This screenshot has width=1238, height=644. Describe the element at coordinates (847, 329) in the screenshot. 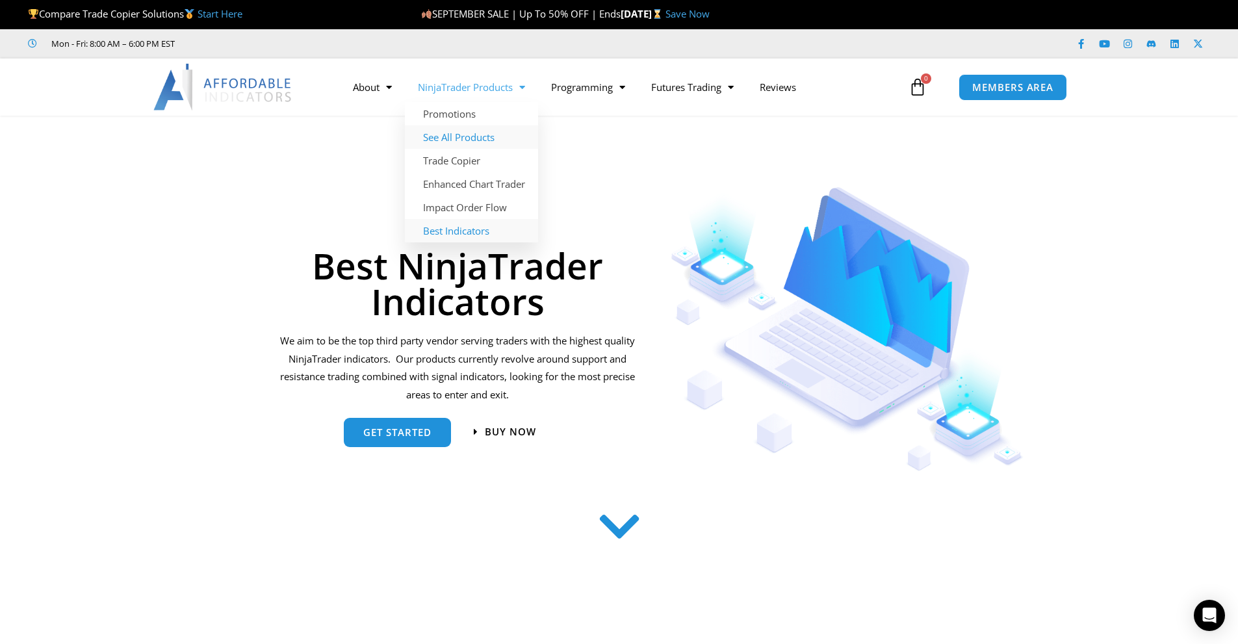

I see `img: Indicators 1 | Affordable Indicators – NinjaTrader` at that location.